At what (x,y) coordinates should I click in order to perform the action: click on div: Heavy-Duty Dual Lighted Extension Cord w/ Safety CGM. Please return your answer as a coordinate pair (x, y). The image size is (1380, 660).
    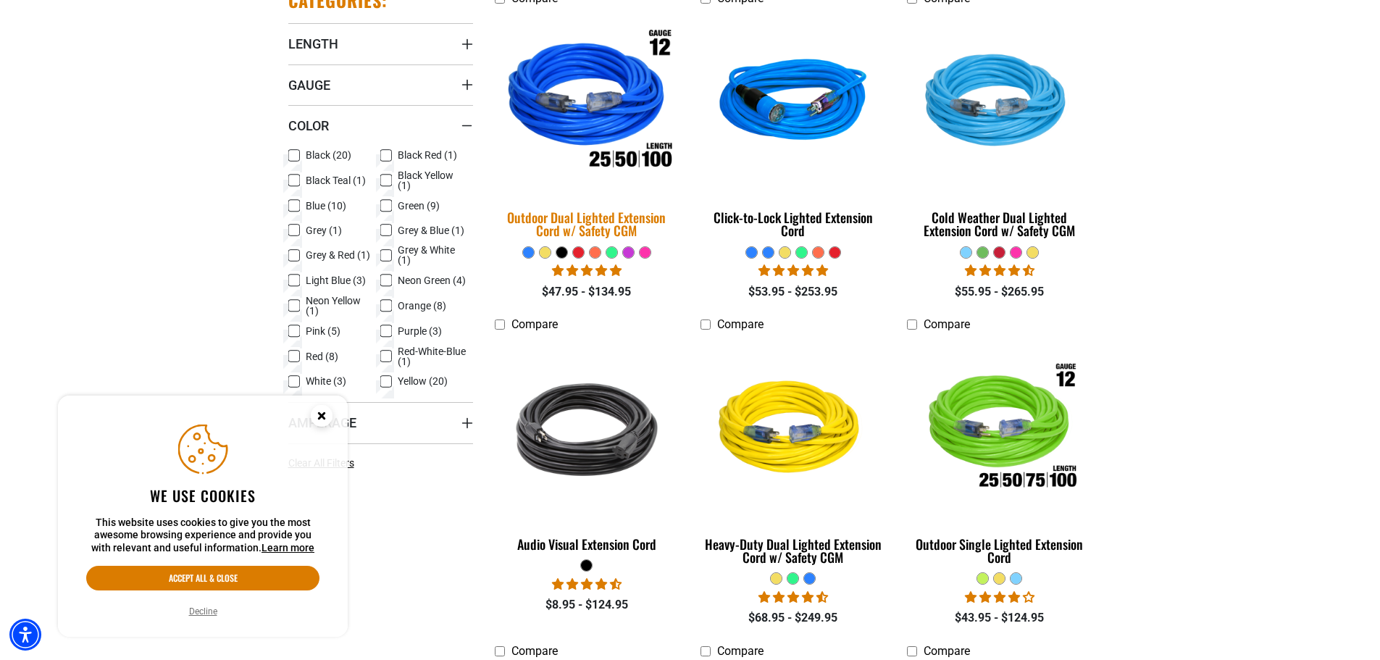
    Looking at the image, I should click on (792, 551).